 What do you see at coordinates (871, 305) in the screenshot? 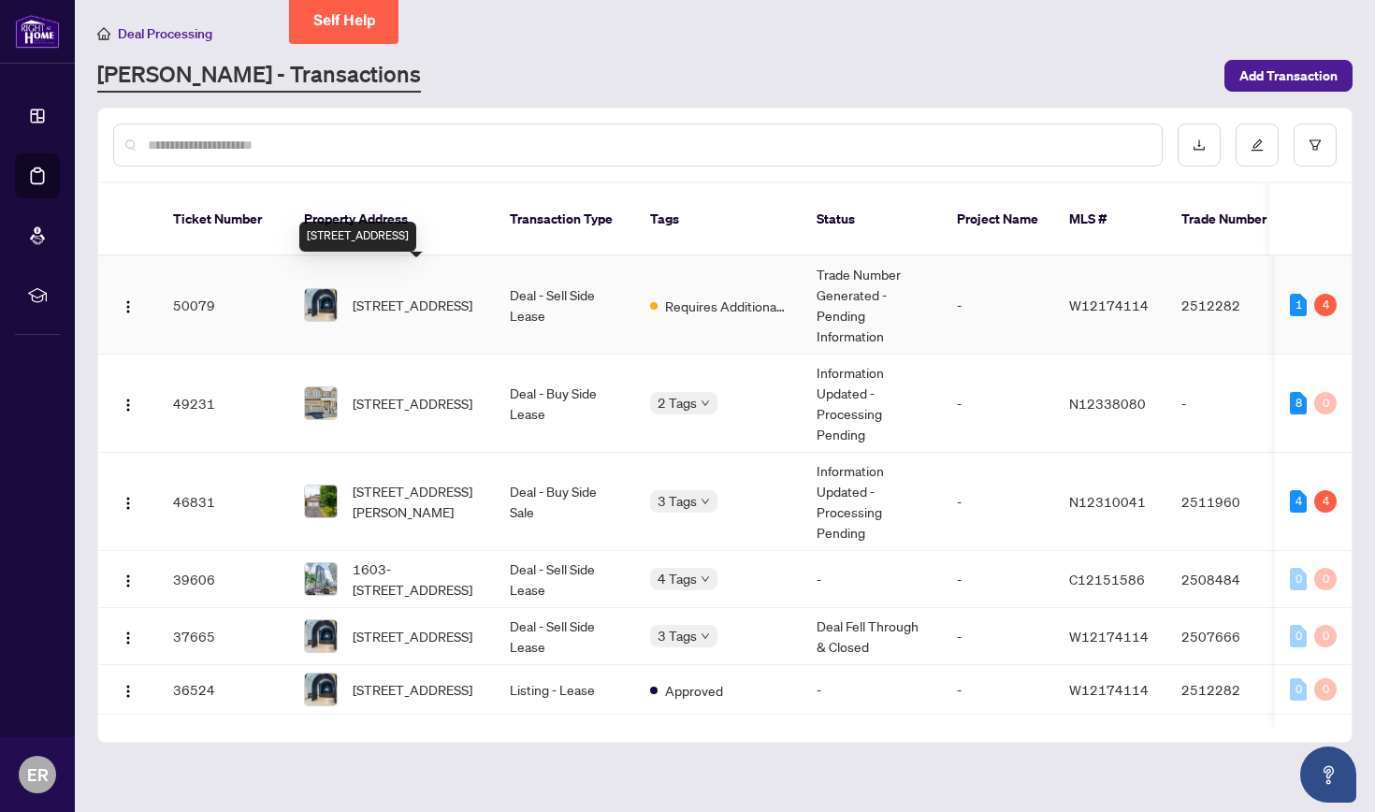
I see `td: Trade Number Generated - Pending Information` at bounding box center [871, 305].